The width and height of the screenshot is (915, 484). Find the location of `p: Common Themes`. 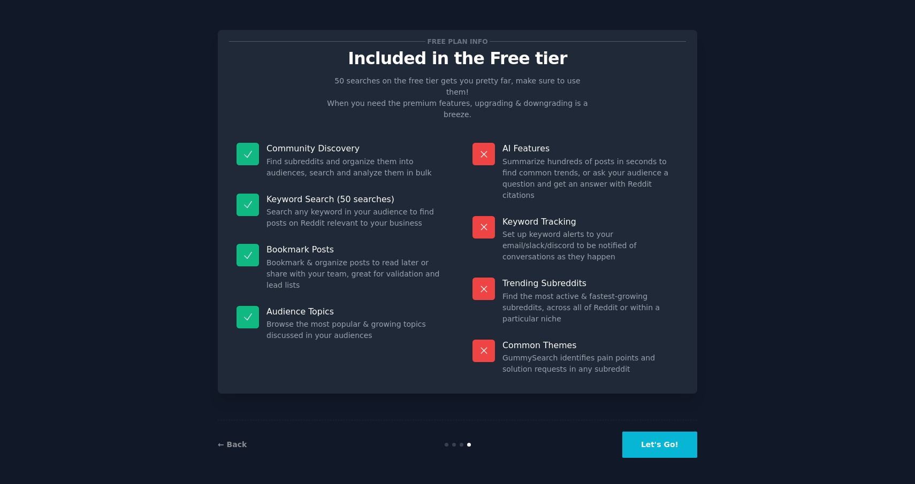

p: Common Themes is located at coordinates (590, 345).